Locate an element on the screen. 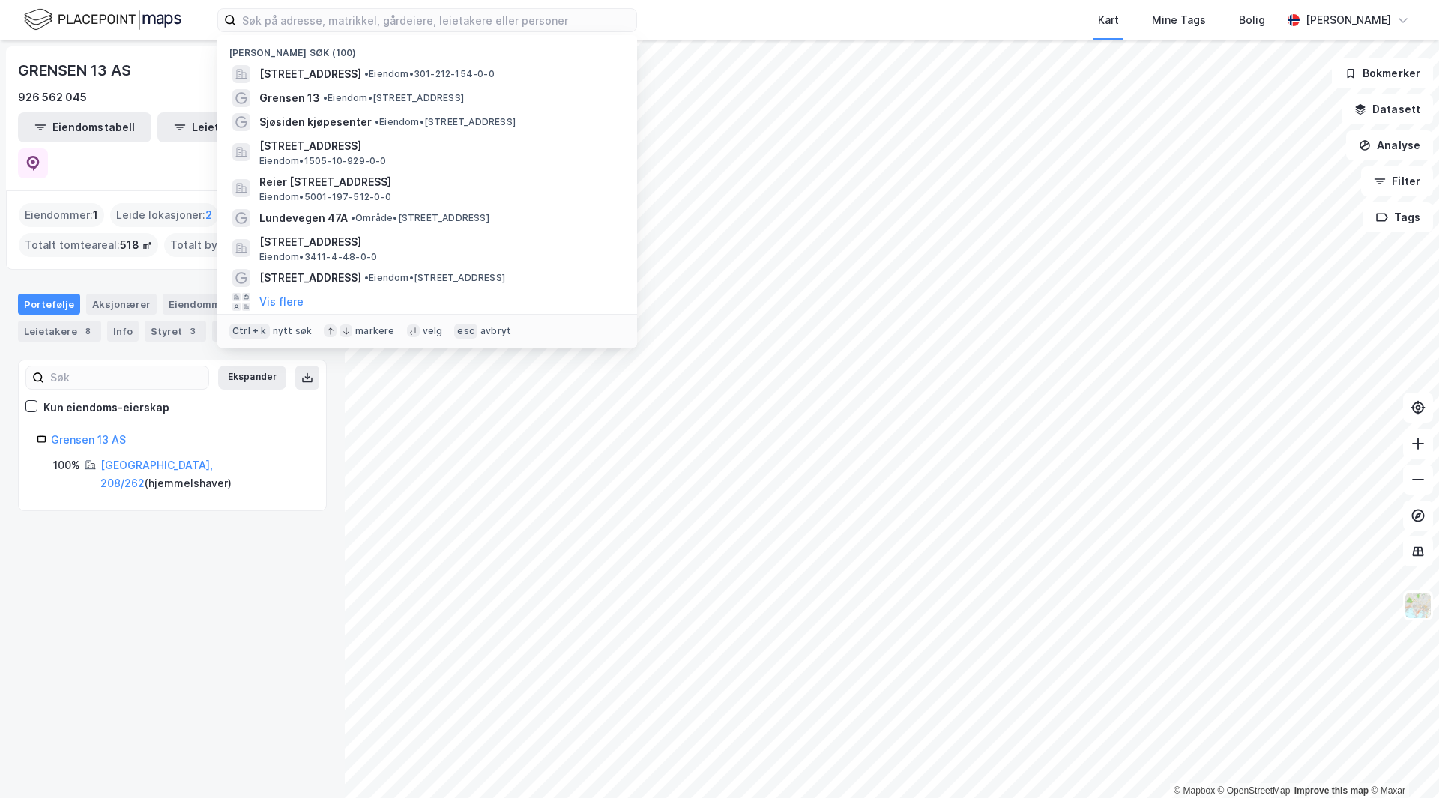 The width and height of the screenshot is (1439, 798). a: OpenStreetMap is located at coordinates (1254, 791).